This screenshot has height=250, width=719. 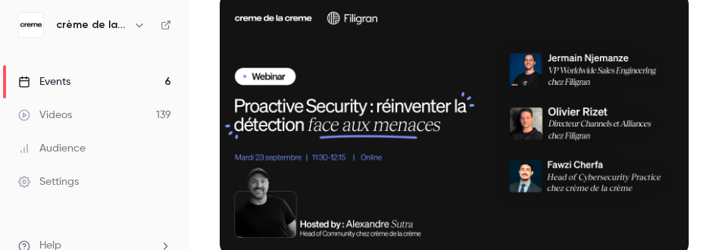 I want to click on div: Audience, so click(x=52, y=149).